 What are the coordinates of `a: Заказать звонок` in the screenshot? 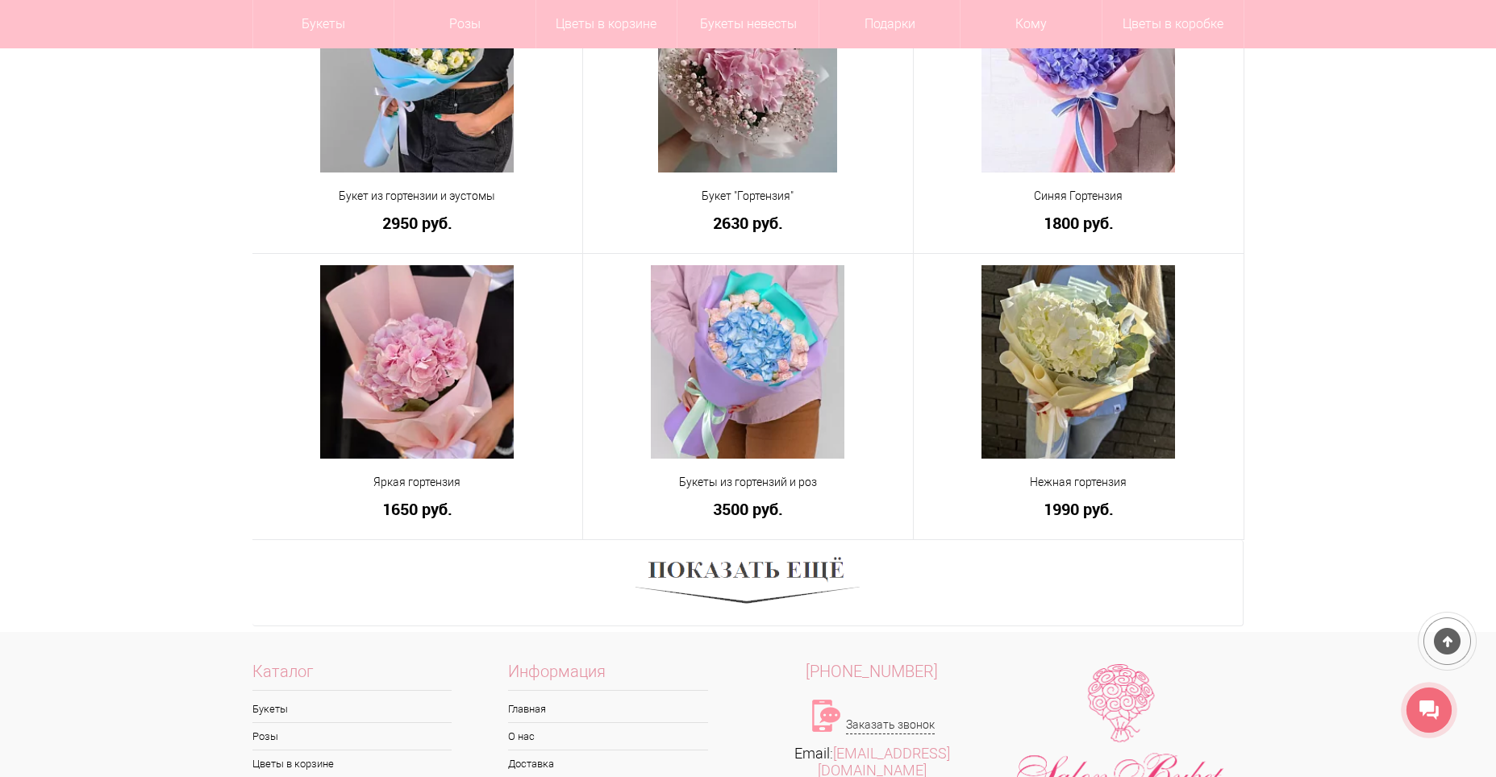 It's located at (890, 726).